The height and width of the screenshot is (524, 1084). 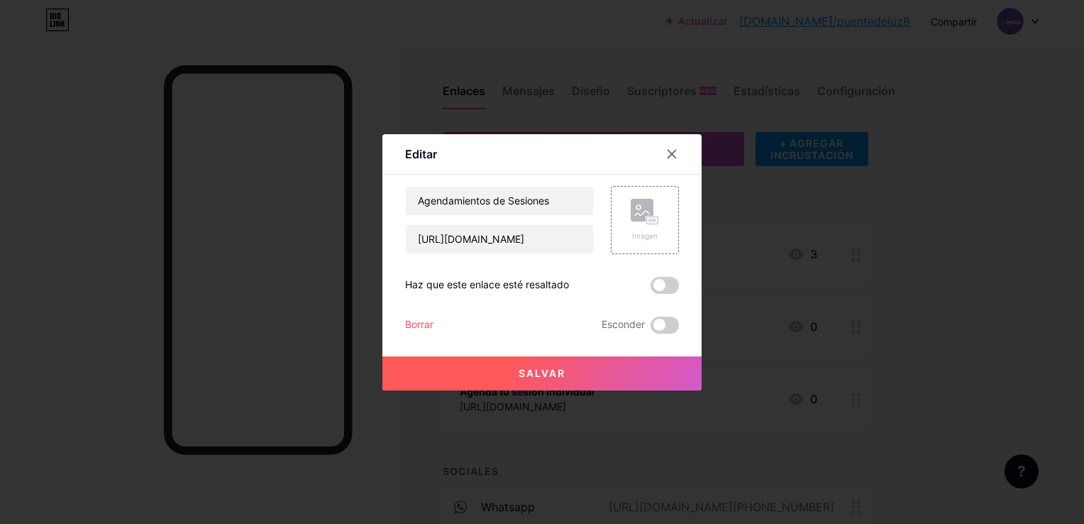 What do you see at coordinates (500, 201) in the screenshot?
I see `input: Título` at bounding box center [500, 201].